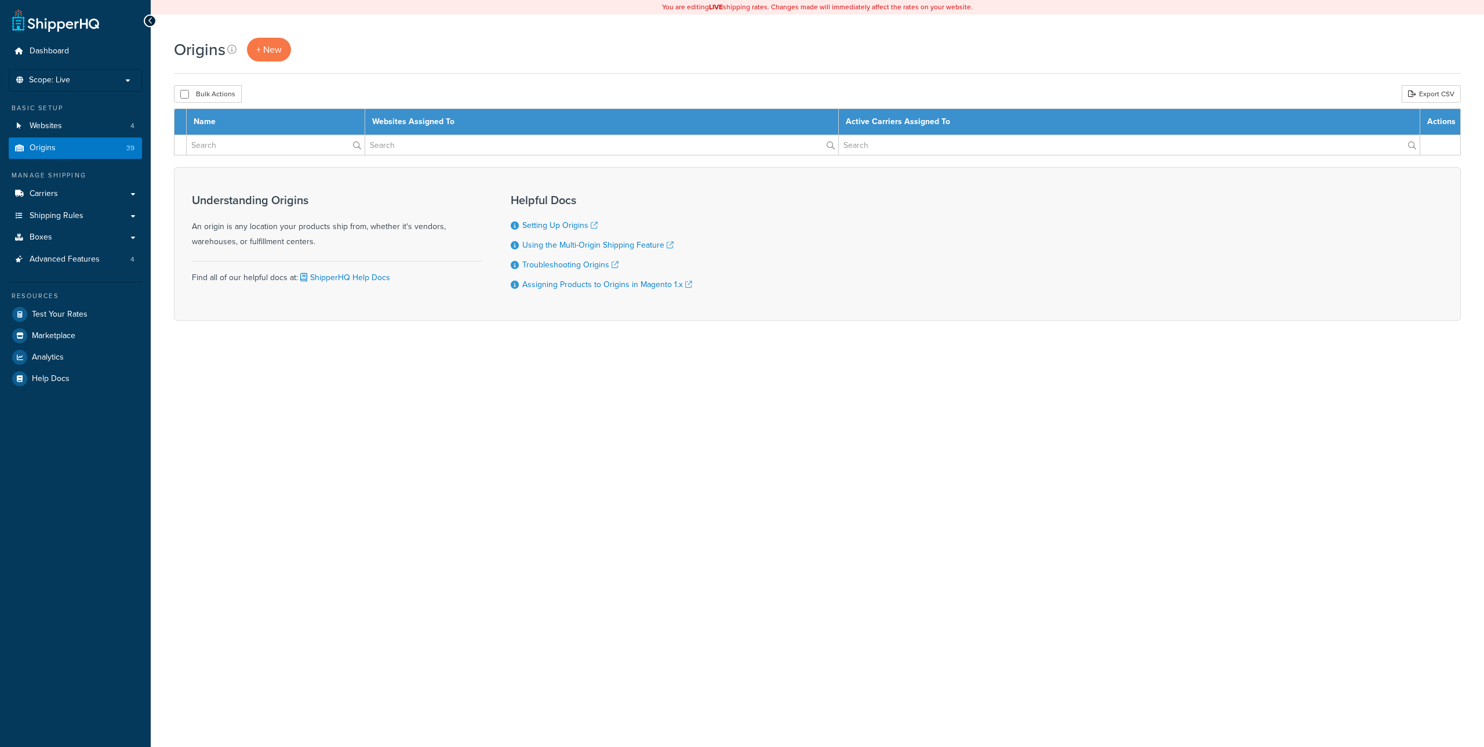 The image size is (1484, 747). Describe the element at coordinates (75, 148) in the screenshot. I see `a: Origins 39` at that location.